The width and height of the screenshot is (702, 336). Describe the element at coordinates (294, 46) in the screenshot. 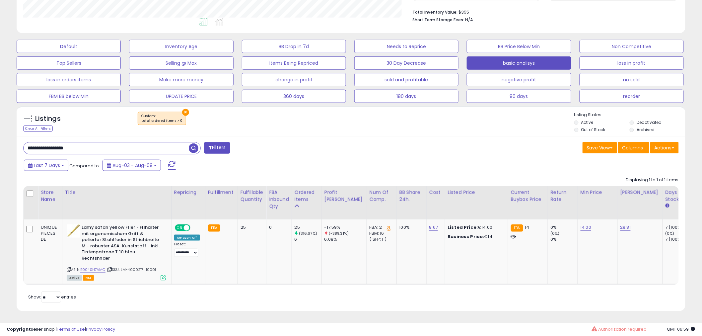

I see `button: BB Drop in 7d` at that location.